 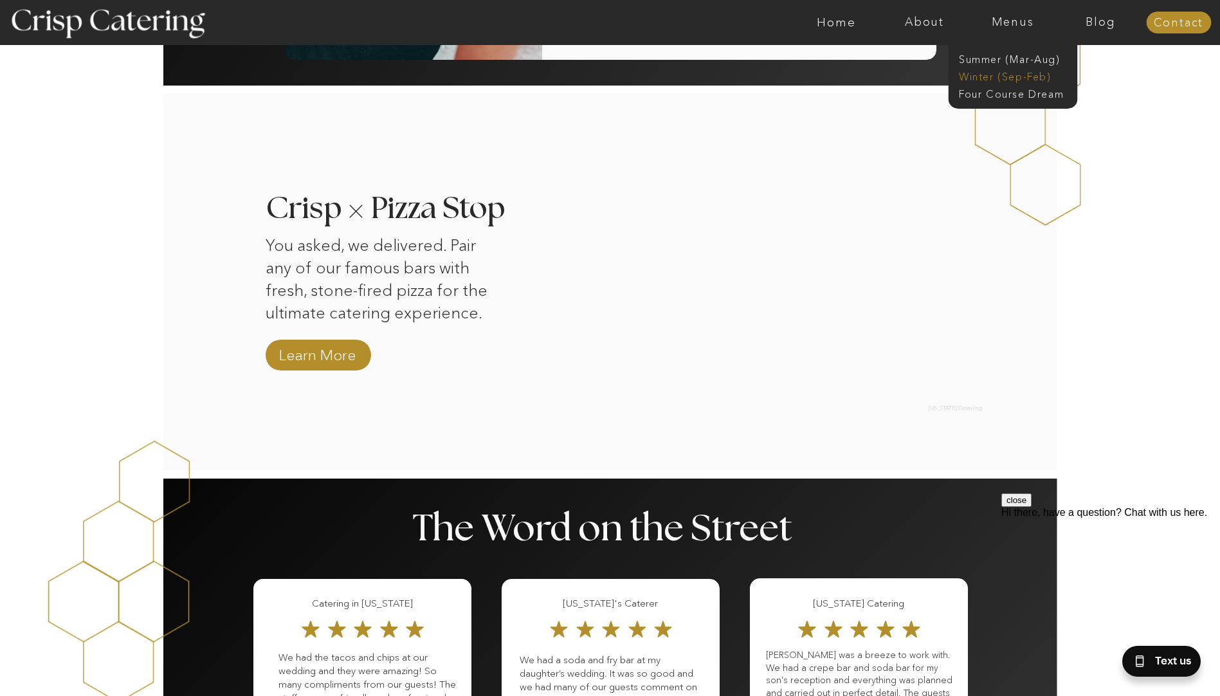 I want to click on nav: Four Course Dream, so click(x=1016, y=93).